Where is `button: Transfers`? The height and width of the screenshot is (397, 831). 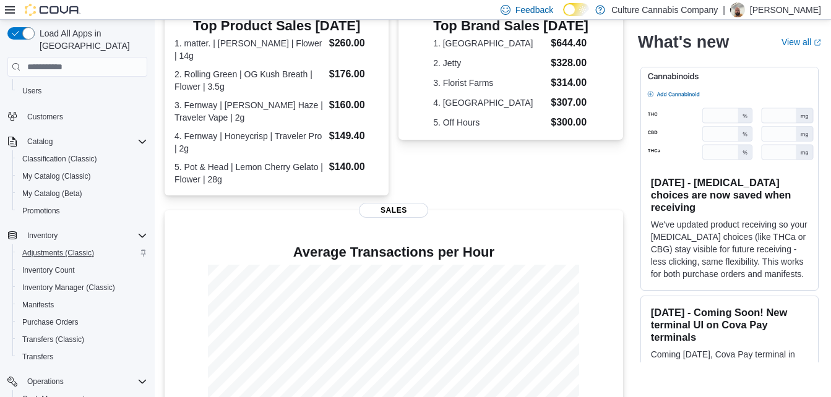 button: Transfers is located at coordinates (82, 357).